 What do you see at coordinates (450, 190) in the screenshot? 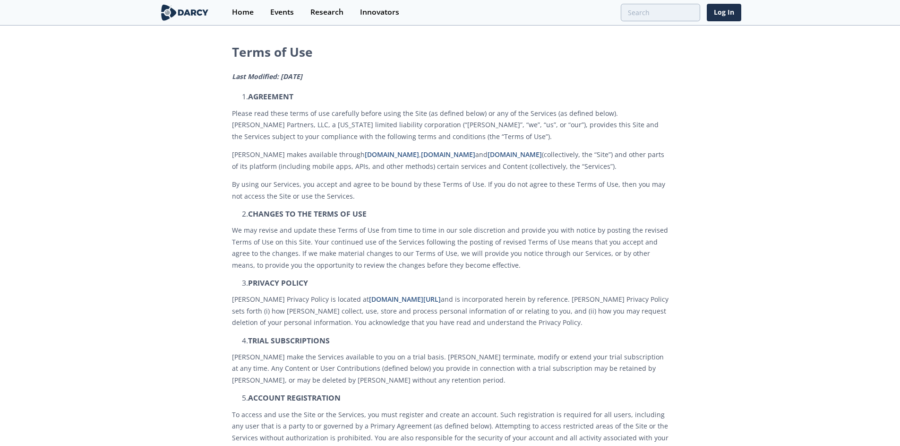
I see `p: By using our Services, you accept and agree to be bound by these Terms of Use. If you do not agre...` at bounding box center [450, 190].